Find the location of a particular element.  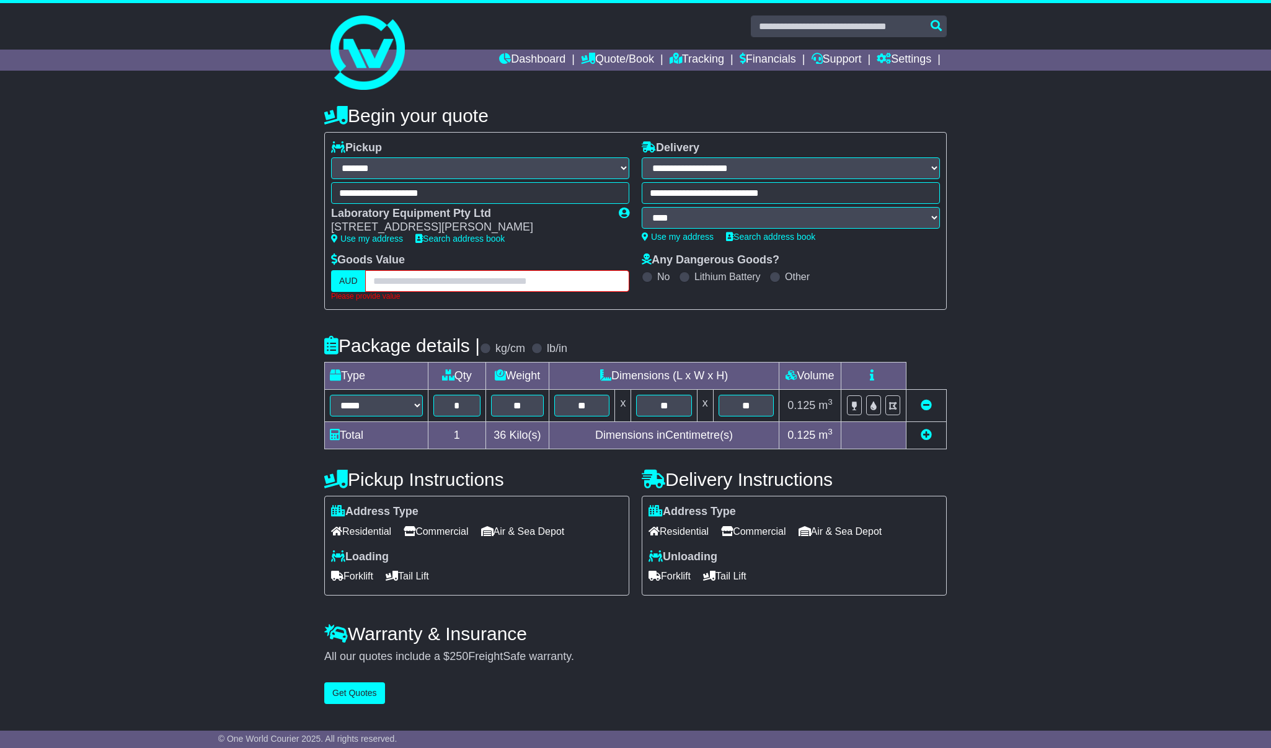

a: Quote/Book is located at coordinates (617, 60).